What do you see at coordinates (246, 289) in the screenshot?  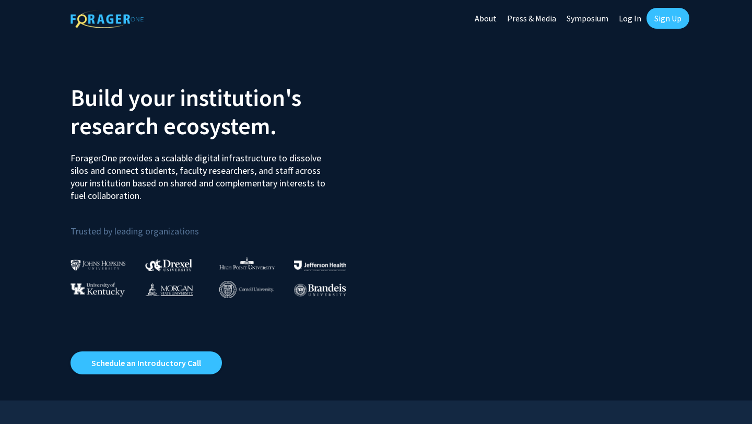 I see `img: Cornell University` at bounding box center [246, 289].